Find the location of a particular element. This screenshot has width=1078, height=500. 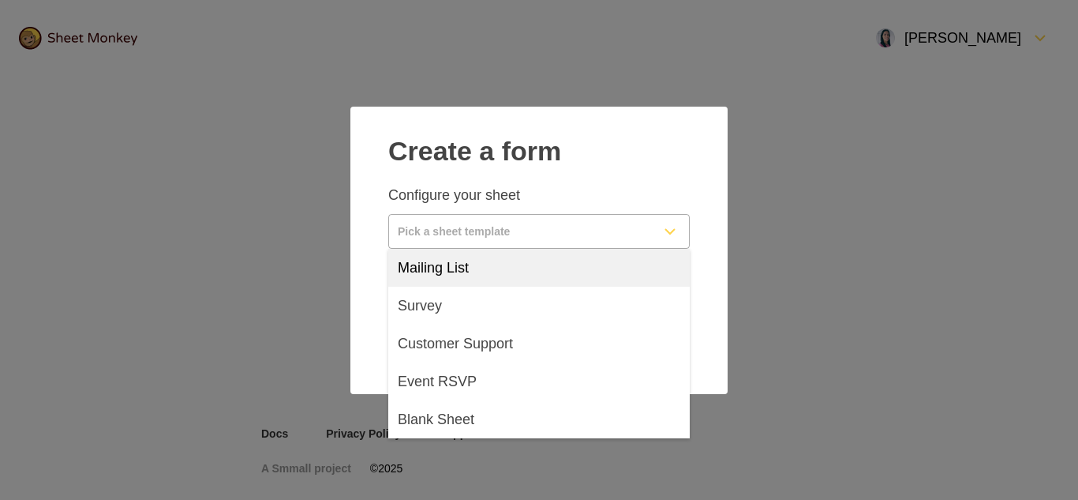

span: Blank Sheet is located at coordinates (436, 419).